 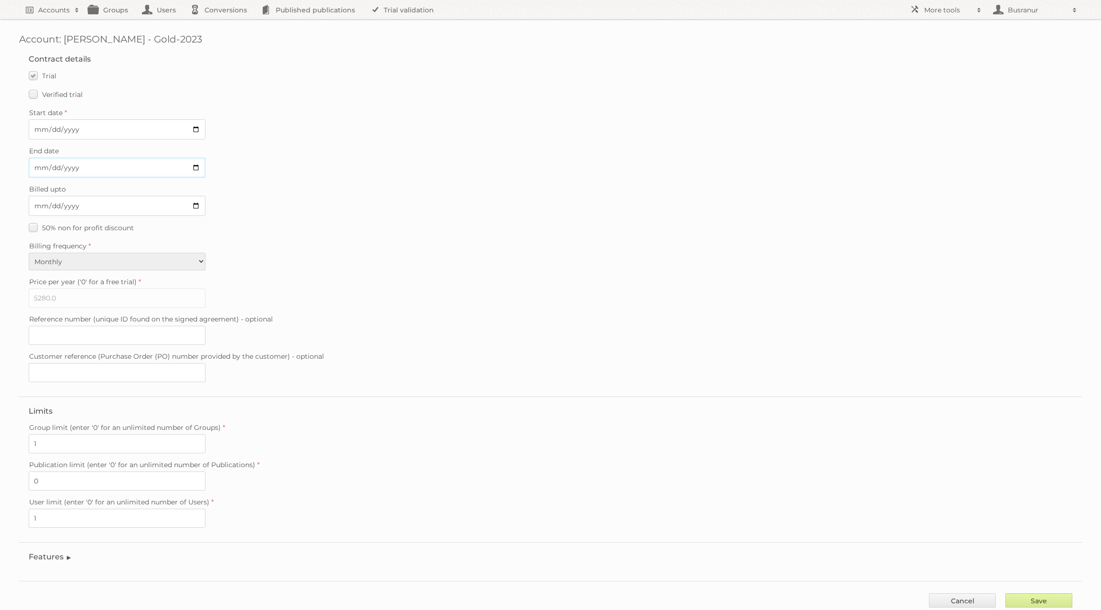 I want to click on span: Start date, so click(x=46, y=113).